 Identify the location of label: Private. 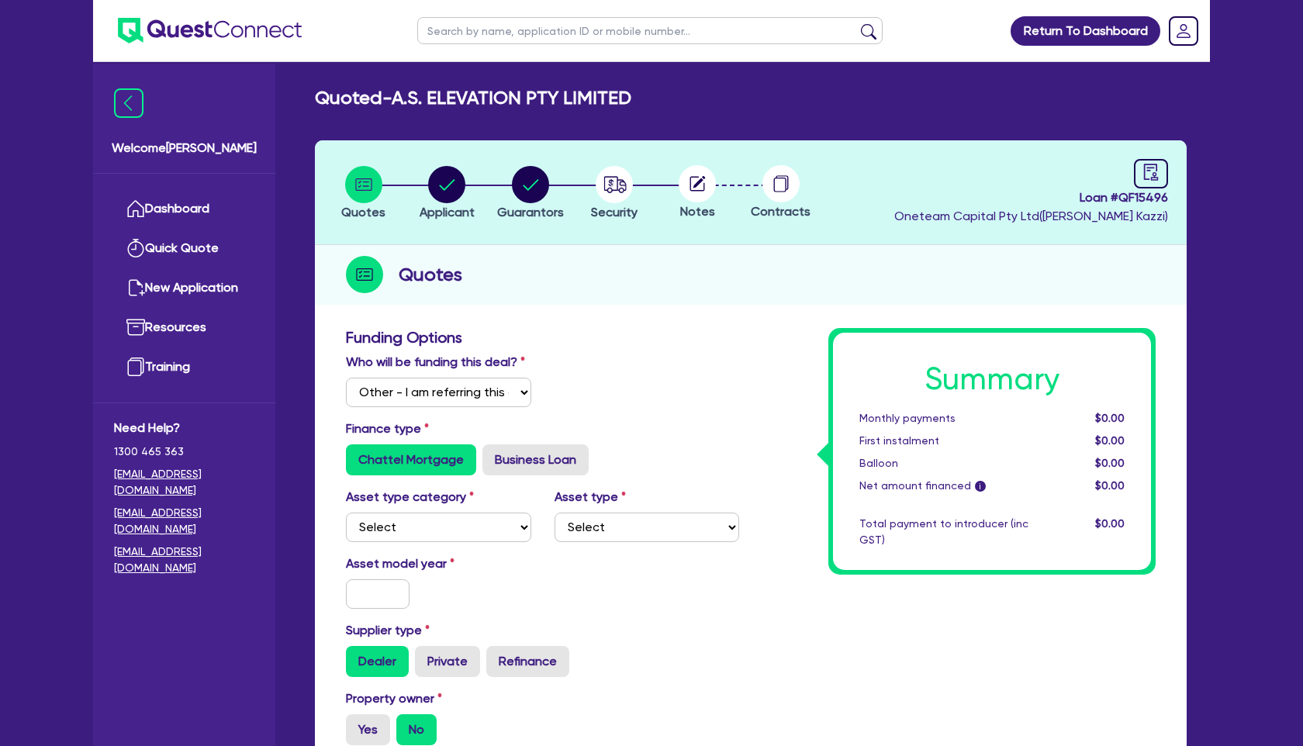
(448, 662).